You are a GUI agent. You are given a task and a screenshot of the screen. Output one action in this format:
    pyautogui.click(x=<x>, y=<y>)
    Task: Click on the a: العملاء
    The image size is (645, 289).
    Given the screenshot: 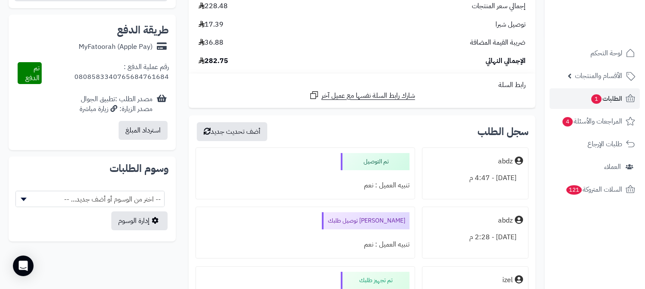 What is the action you would take?
    pyautogui.click(x=594, y=167)
    